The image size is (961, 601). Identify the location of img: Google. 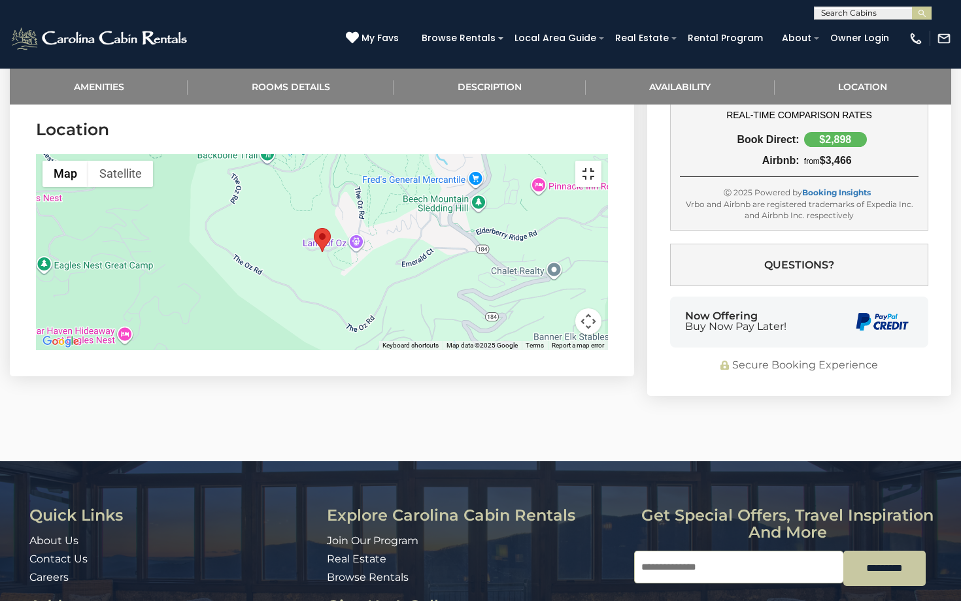
(61, 342).